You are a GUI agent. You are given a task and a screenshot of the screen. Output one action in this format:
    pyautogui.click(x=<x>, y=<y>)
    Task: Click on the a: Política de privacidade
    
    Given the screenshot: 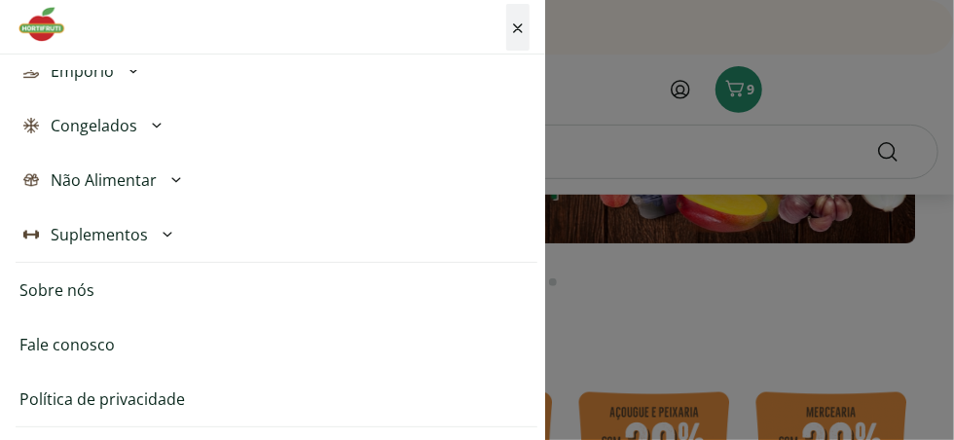 What is the action you would take?
    pyautogui.click(x=102, y=399)
    